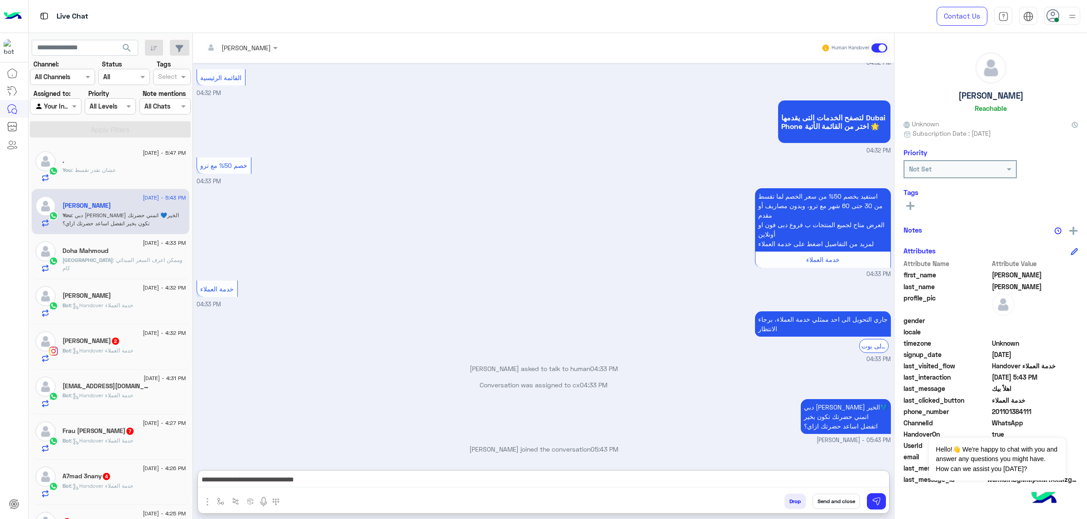 This screenshot has height=519, width=1087. What do you see at coordinates (110, 129) in the screenshot?
I see `button: Apply Filters` at bounding box center [110, 129].